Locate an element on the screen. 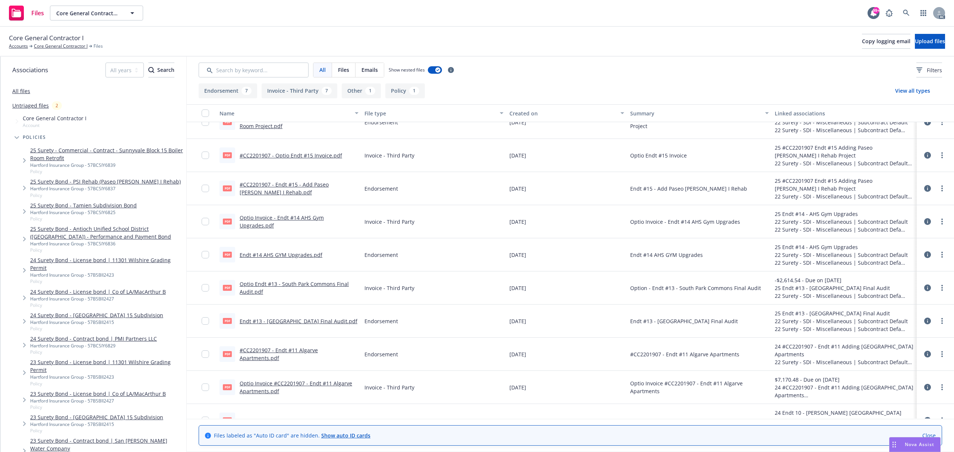 The image size is (954, 452). div: File type is located at coordinates (430, 113).